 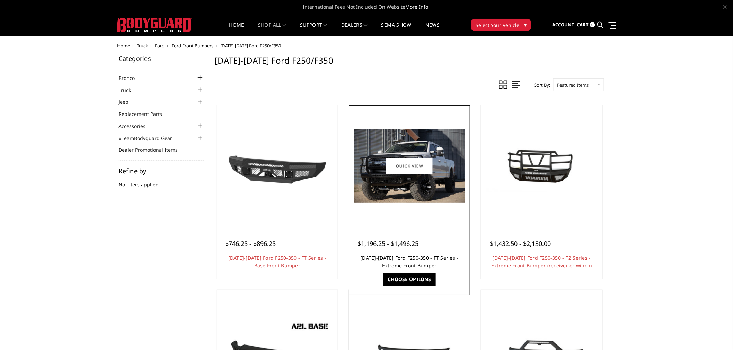 What do you see at coordinates (388, 244) in the screenshot?
I see `span: $1,196.25 - $1,496.25` at bounding box center [388, 244].